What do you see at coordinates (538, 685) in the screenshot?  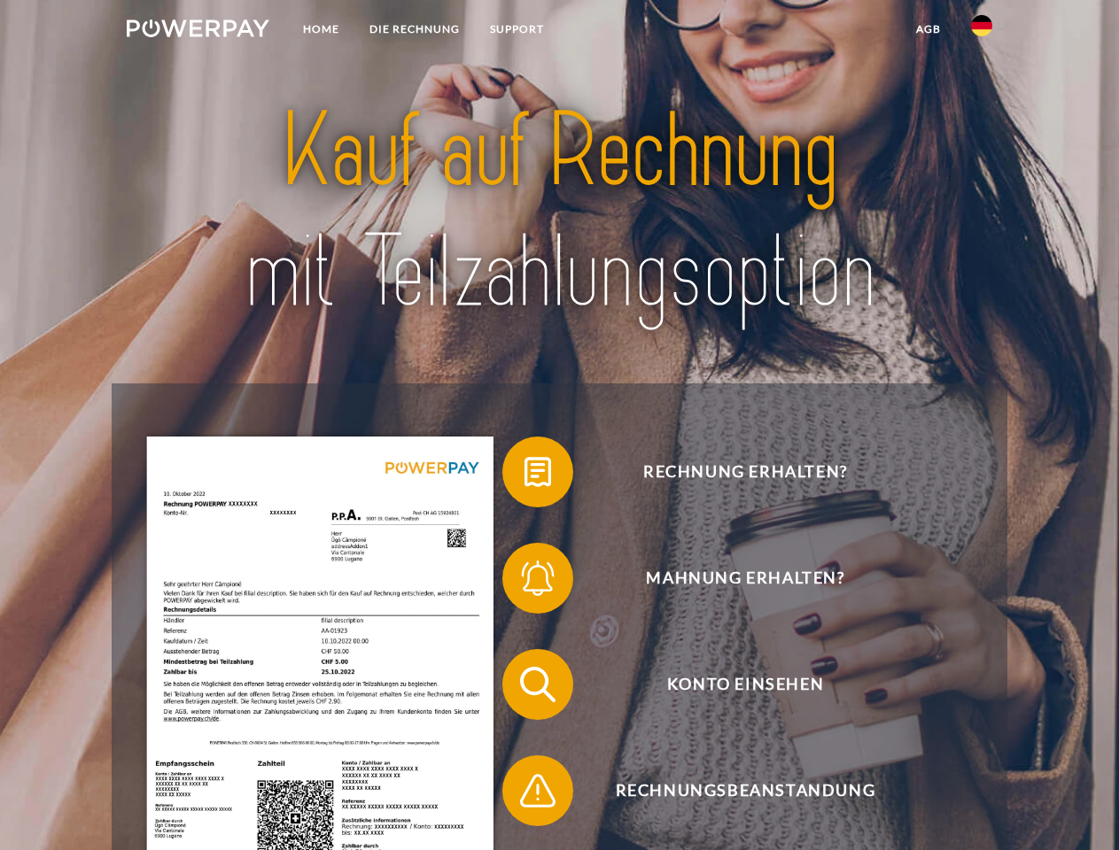 I see `img: qb_search.svg` at bounding box center [538, 685].